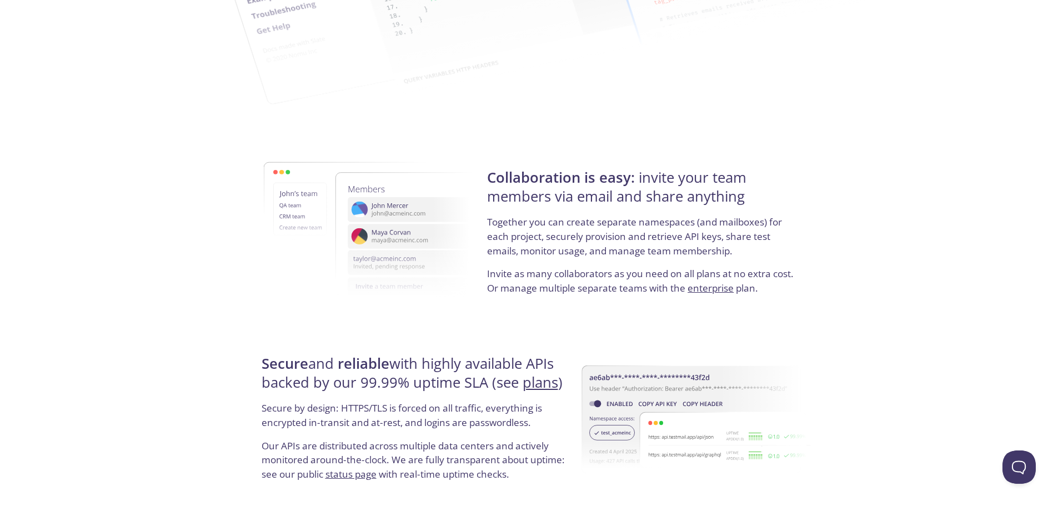 This screenshot has height=506, width=1058. What do you see at coordinates (642, 192) in the screenshot?
I see `h4: invite your team members via email and share anything` at bounding box center [642, 192].